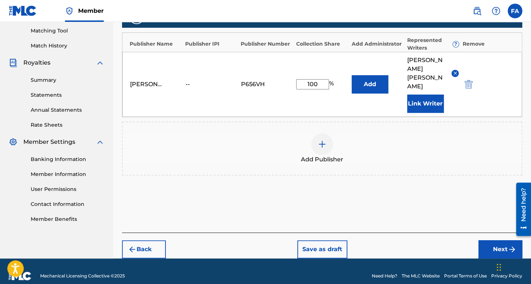 The width and height of the screenshot is (531, 284). What do you see at coordinates (83, 276) in the screenshot?
I see `span: Mechanical Licensing Collective © 2025` at bounding box center [83, 276].